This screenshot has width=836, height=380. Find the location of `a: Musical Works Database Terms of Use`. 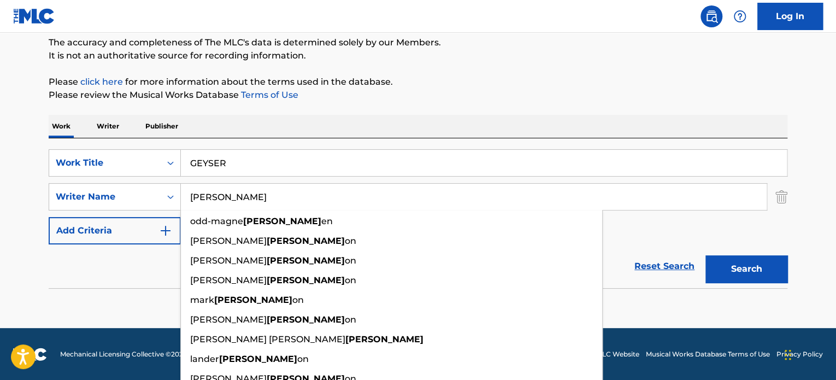

a: Musical Works Database Terms of Use is located at coordinates (708, 354).